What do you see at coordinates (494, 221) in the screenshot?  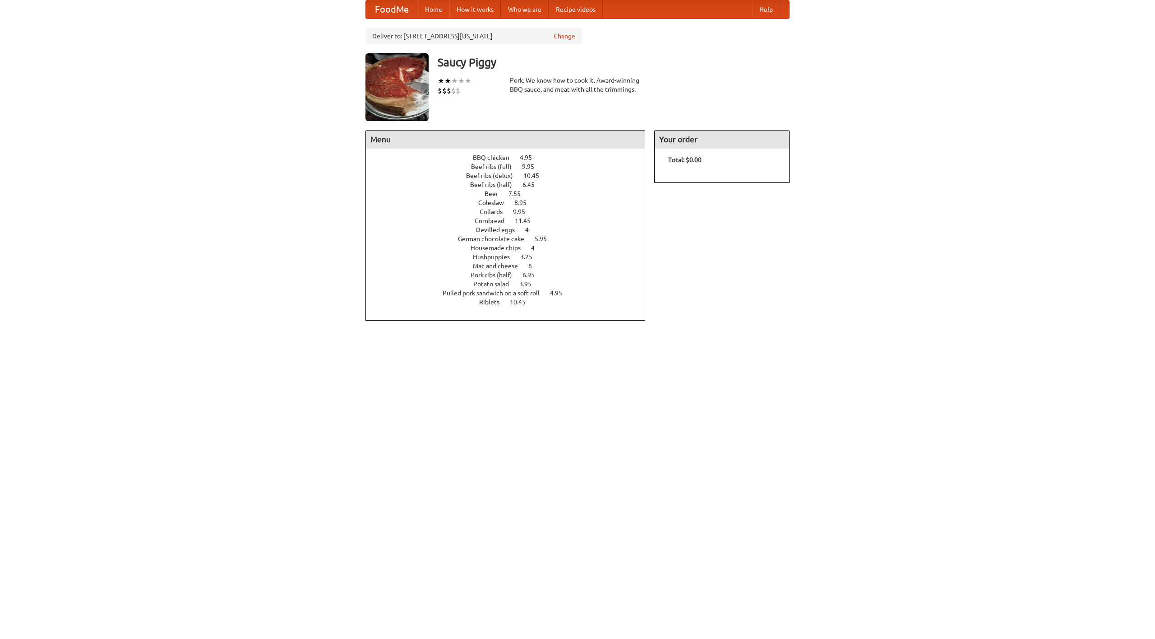 I see `span: Cornbread` at bounding box center [494, 221].